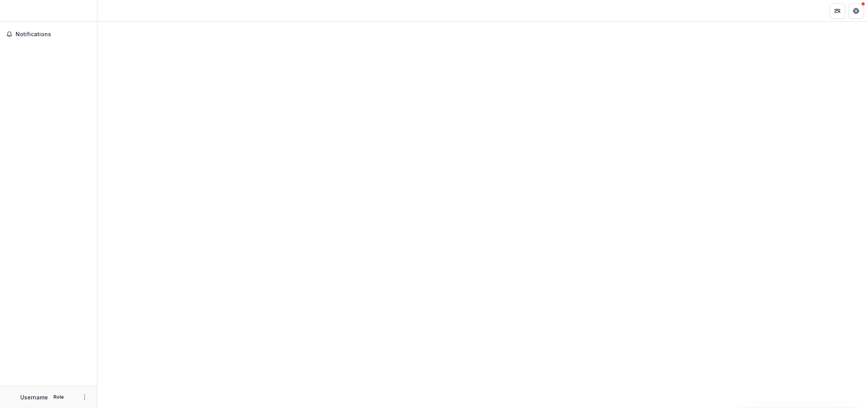 The image size is (867, 408). Describe the element at coordinates (48, 34) in the screenshot. I see `button: Notifications` at that location.